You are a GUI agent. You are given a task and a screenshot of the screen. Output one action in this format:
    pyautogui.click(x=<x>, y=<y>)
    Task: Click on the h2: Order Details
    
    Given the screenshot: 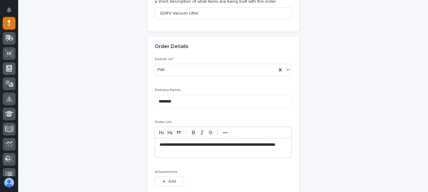 What is the action you would take?
    pyautogui.click(x=171, y=47)
    